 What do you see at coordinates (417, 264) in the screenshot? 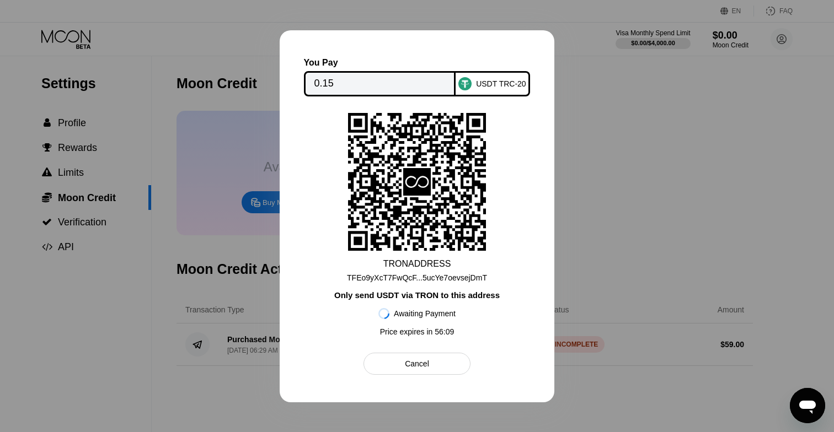
I see `div: TRON ADDRESS` at bounding box center [417, 264].